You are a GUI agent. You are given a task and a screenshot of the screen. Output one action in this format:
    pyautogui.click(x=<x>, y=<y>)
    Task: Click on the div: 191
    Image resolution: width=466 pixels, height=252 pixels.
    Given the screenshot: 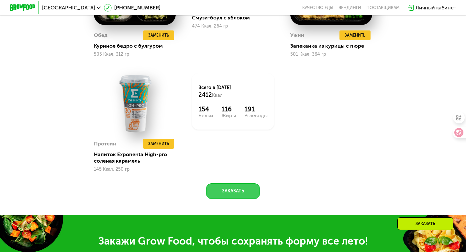 What is the action you would take?
    pyautogui.click(x=256, y=109)
    